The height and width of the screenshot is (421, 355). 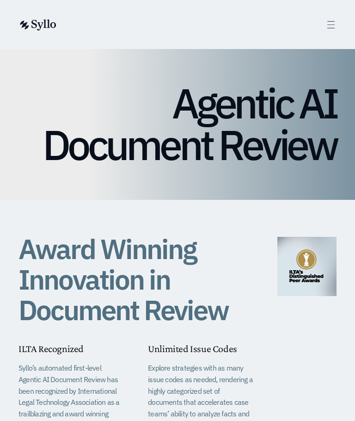 What do you see at coordinates (37, 25) in the screenshot?
I see `img: syllo` at bounding box center [37, 25].